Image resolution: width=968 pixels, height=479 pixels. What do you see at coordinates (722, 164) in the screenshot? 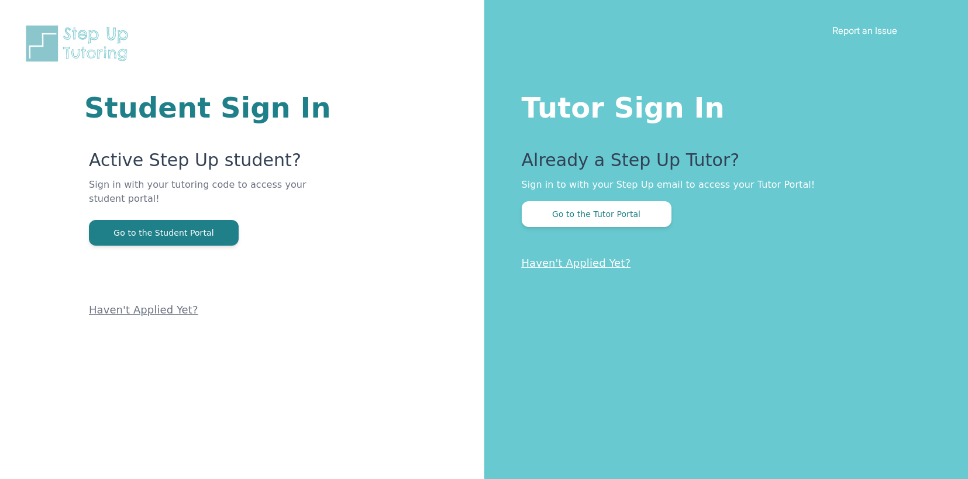
I see `p: Already a Step Up Tutor?` at bounding box center [722, 164].